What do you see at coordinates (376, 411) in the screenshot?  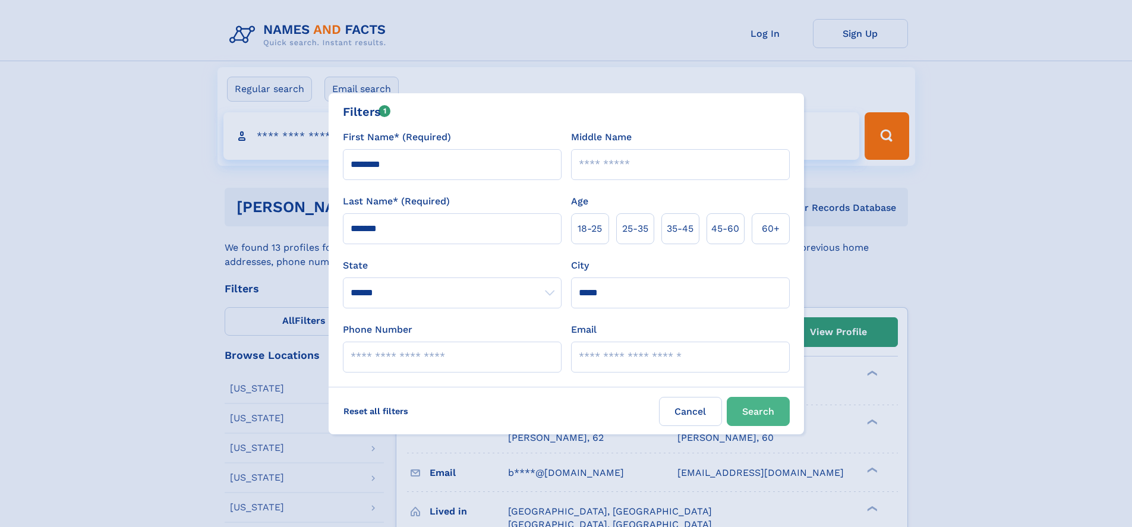 I see `label: Reset all filters` at bounding box center [376, 411].